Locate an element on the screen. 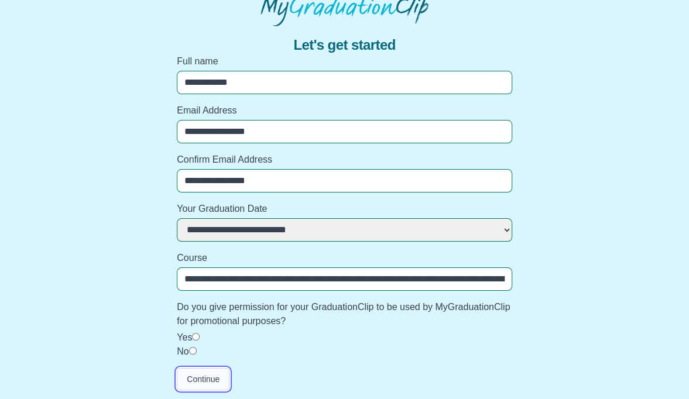 This screenshot has width=689, height=399. label: No is located at coordinates (183, 351).